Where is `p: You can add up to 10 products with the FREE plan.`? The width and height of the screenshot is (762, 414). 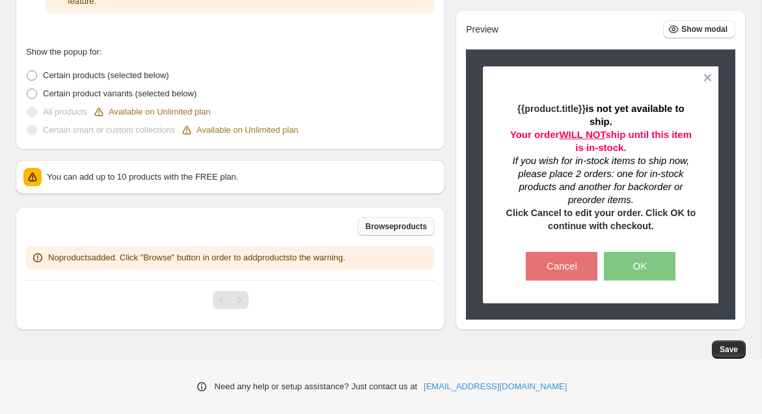 p: You can add up to 10 products with the FREE plan. is located at coordinates (242, 177).